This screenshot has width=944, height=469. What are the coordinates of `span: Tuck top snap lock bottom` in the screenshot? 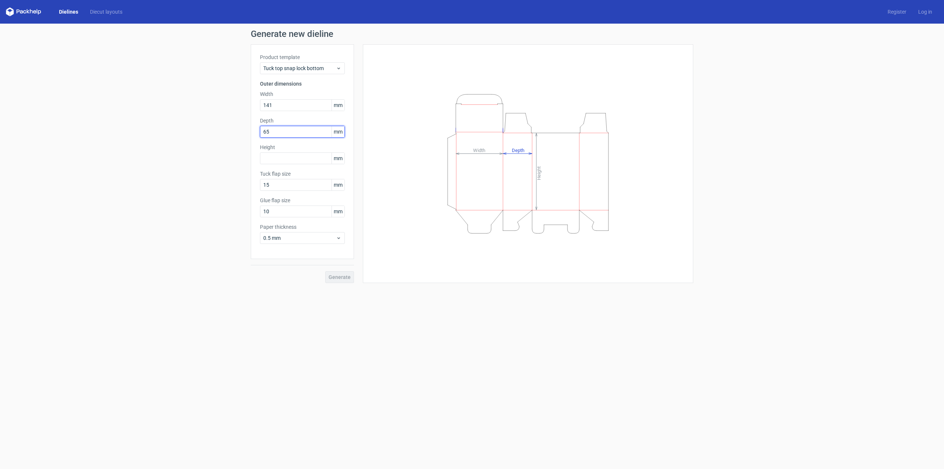 It's located at (299, 68).